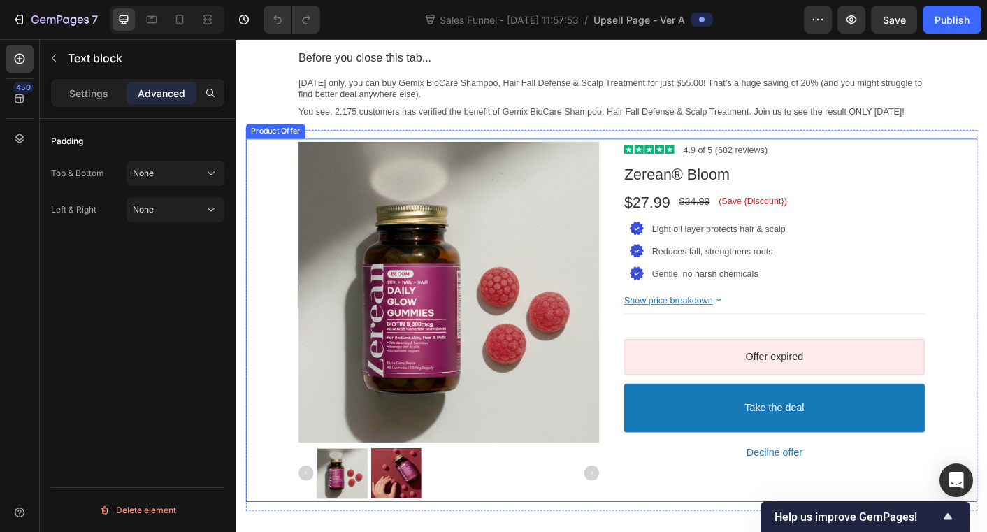  I want to click on div: 450, so click(23, 87).